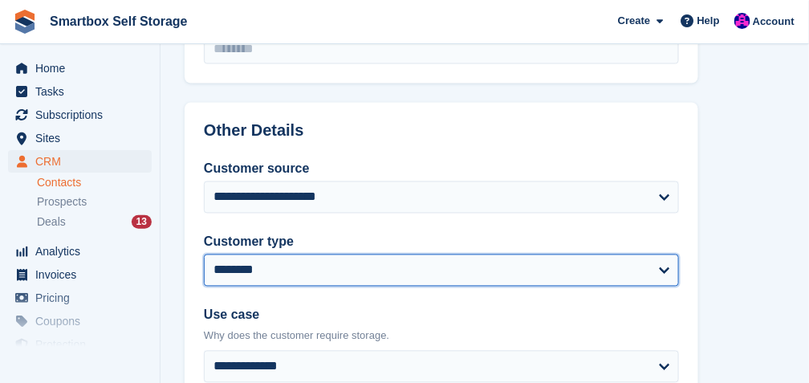 The image size is (809, 383). Describe the element at coordinates (25, 22) in the screenshot. I see `img: stora-icon-8386f47178a22dfd0bd8f6a31ec36ba5ce8667c1dd55bd0f319d3a0aa187defe.svg` at that location.